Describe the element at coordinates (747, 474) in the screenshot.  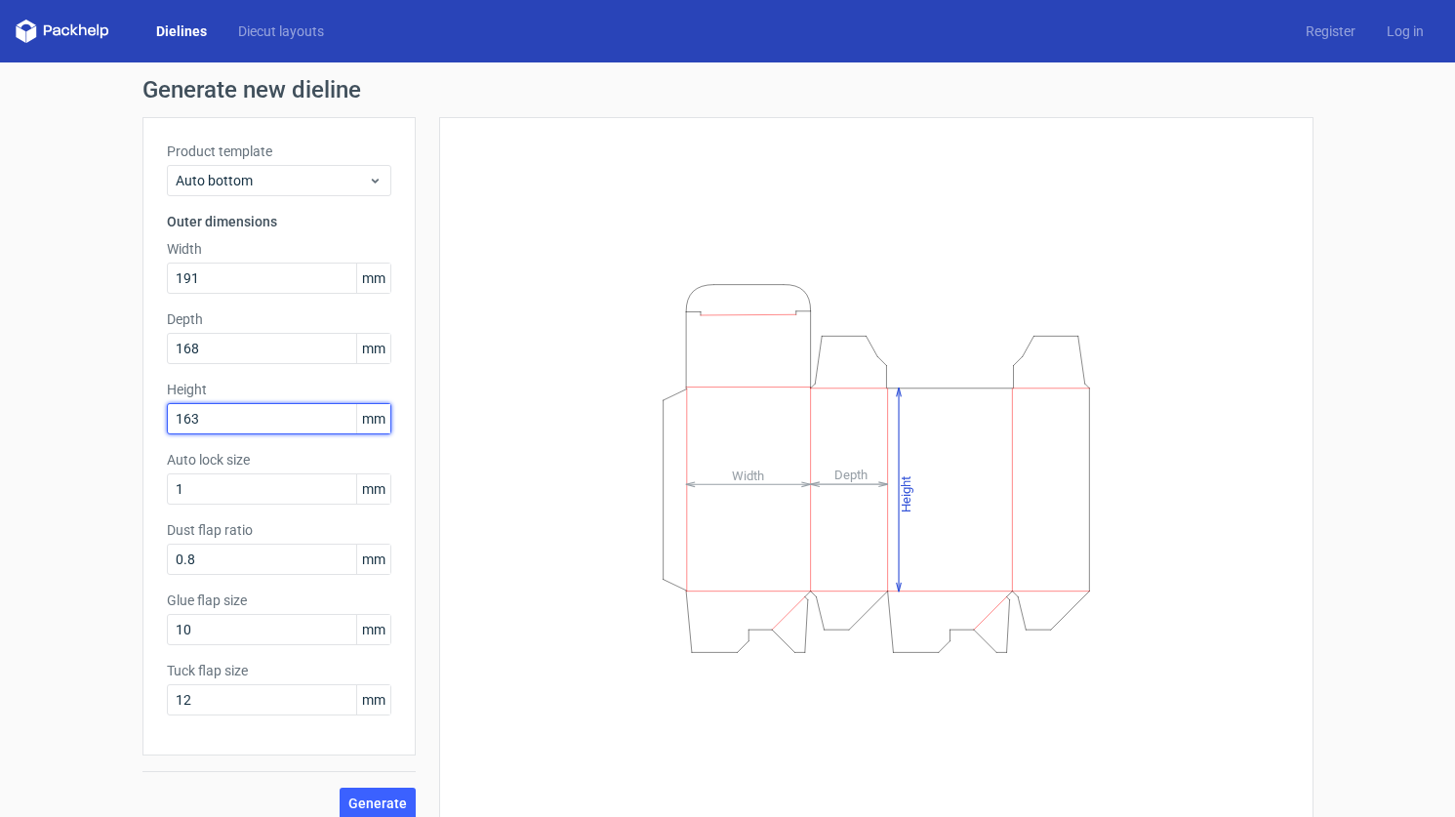
I see `tspan: Width` at that location.